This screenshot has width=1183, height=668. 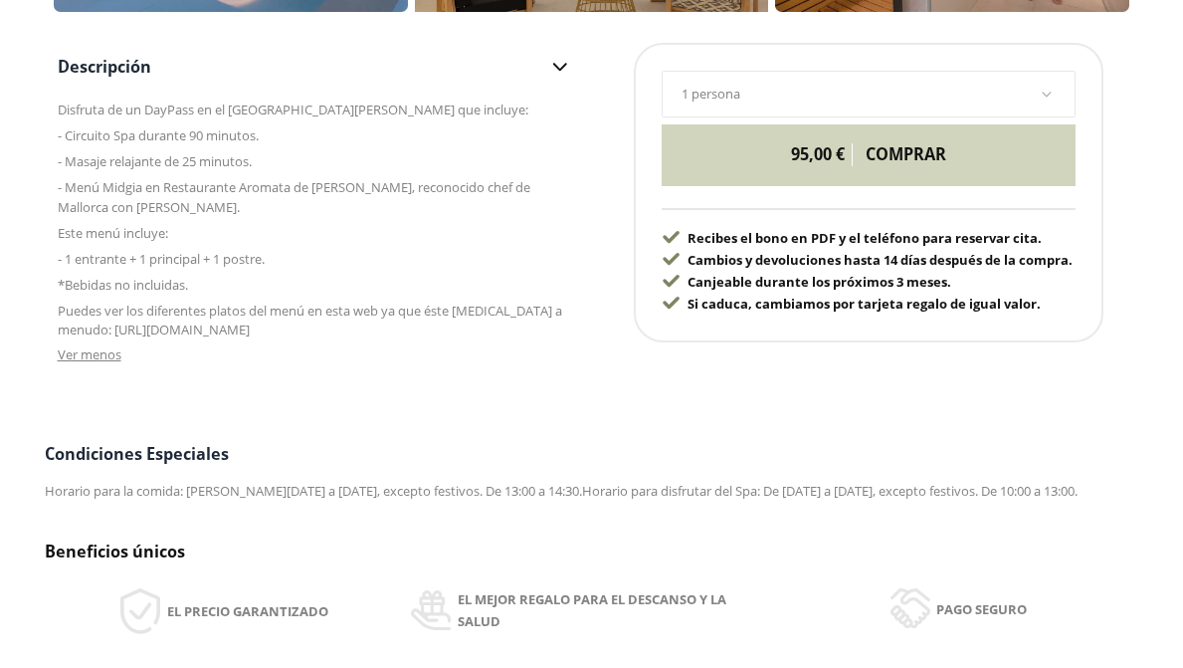 I want to click on p: - Circuito Spa durante 90 minutos., so click(x=315, y=136).